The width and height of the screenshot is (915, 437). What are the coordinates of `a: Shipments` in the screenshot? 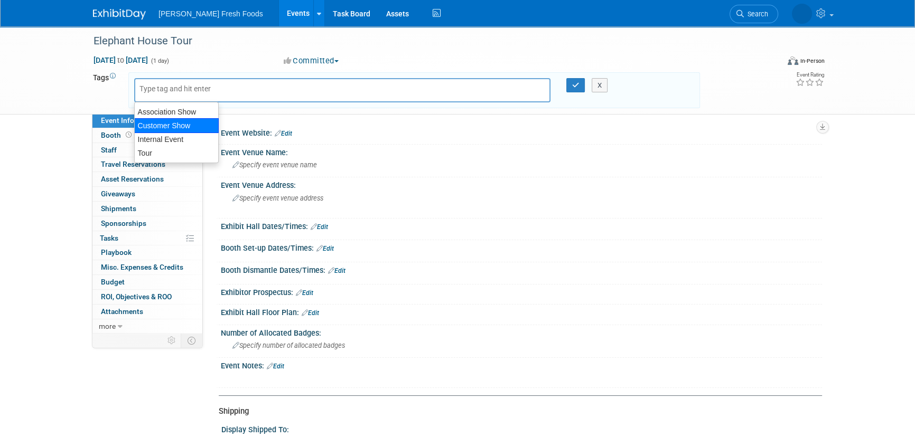 It's located at (147, 209).